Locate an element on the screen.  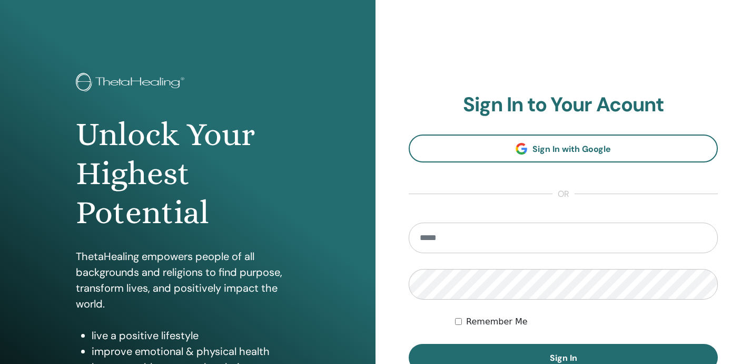
span: or is located at coordinates (564, 194).